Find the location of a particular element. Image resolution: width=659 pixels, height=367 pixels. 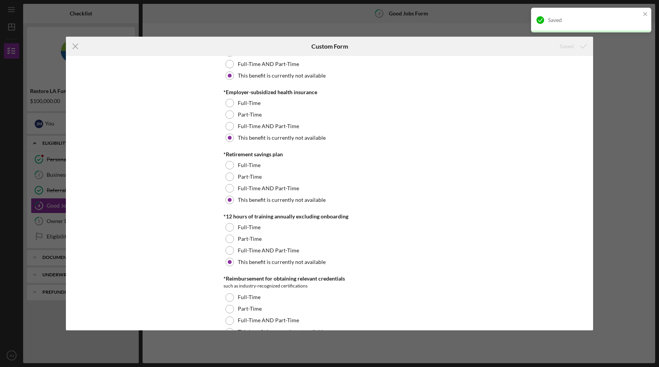

div: *12 hours of training annually excluding onboarding is located at coordinates (330, 216).